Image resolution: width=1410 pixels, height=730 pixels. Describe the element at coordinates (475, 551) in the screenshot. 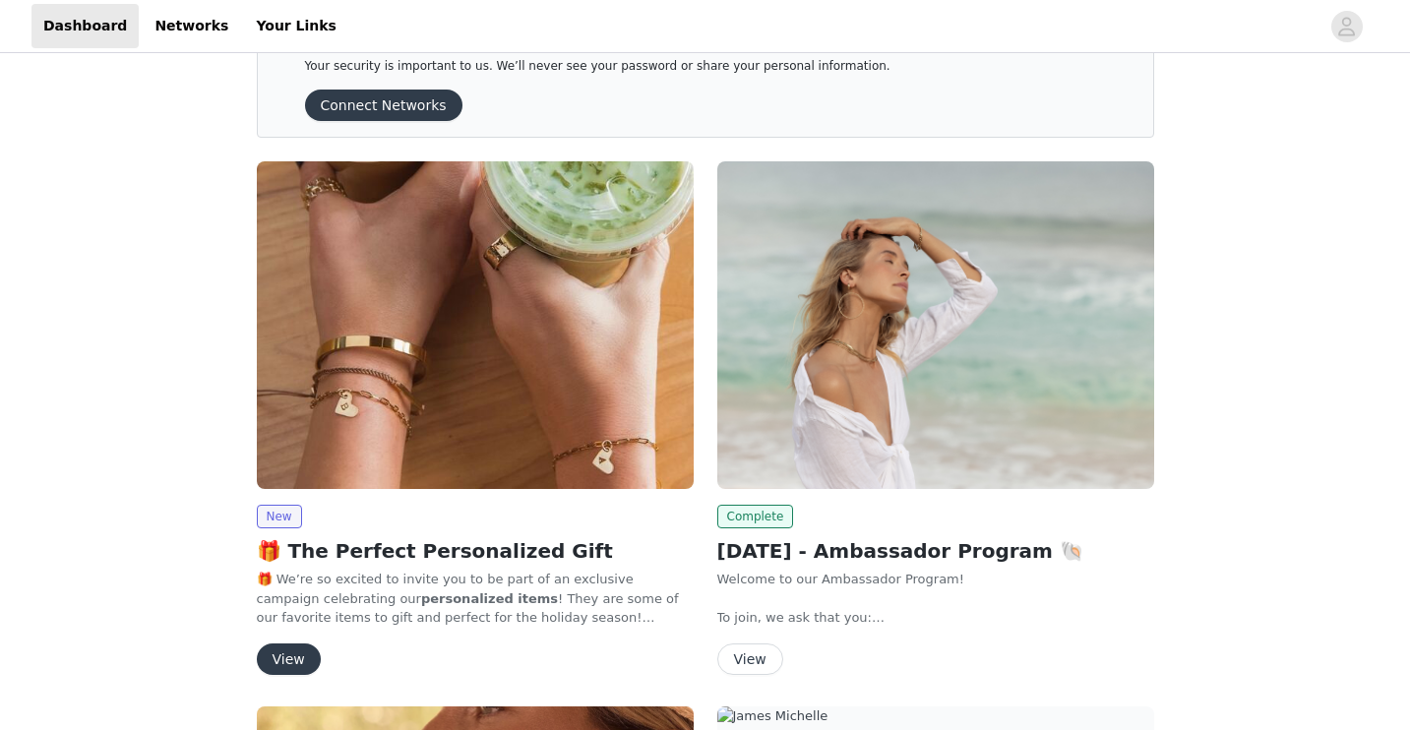

I see `h2: 🎁 The Perfect Personalized Gift` at that location.